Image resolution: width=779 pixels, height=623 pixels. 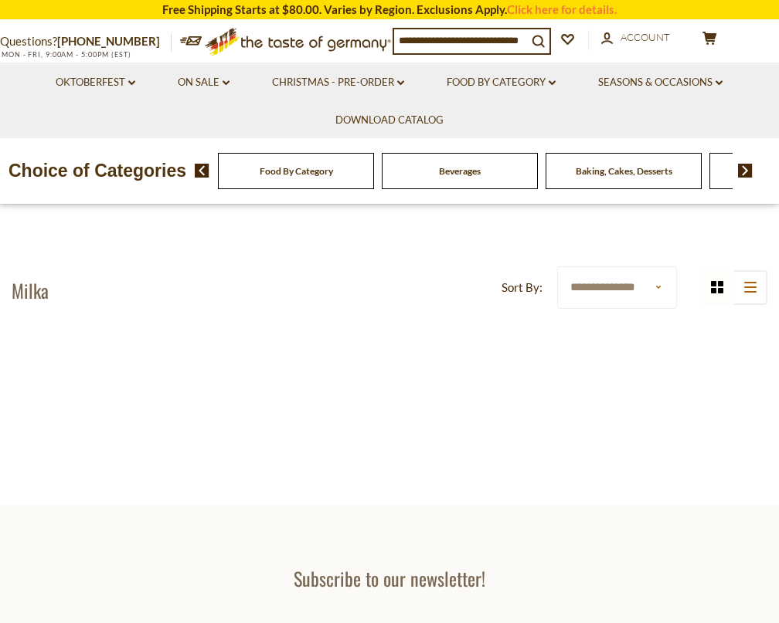 What do you see at coordinates (95, 83) in the screenshot?
I see `a: Oktoberfest` at bounding box center [95, 83].